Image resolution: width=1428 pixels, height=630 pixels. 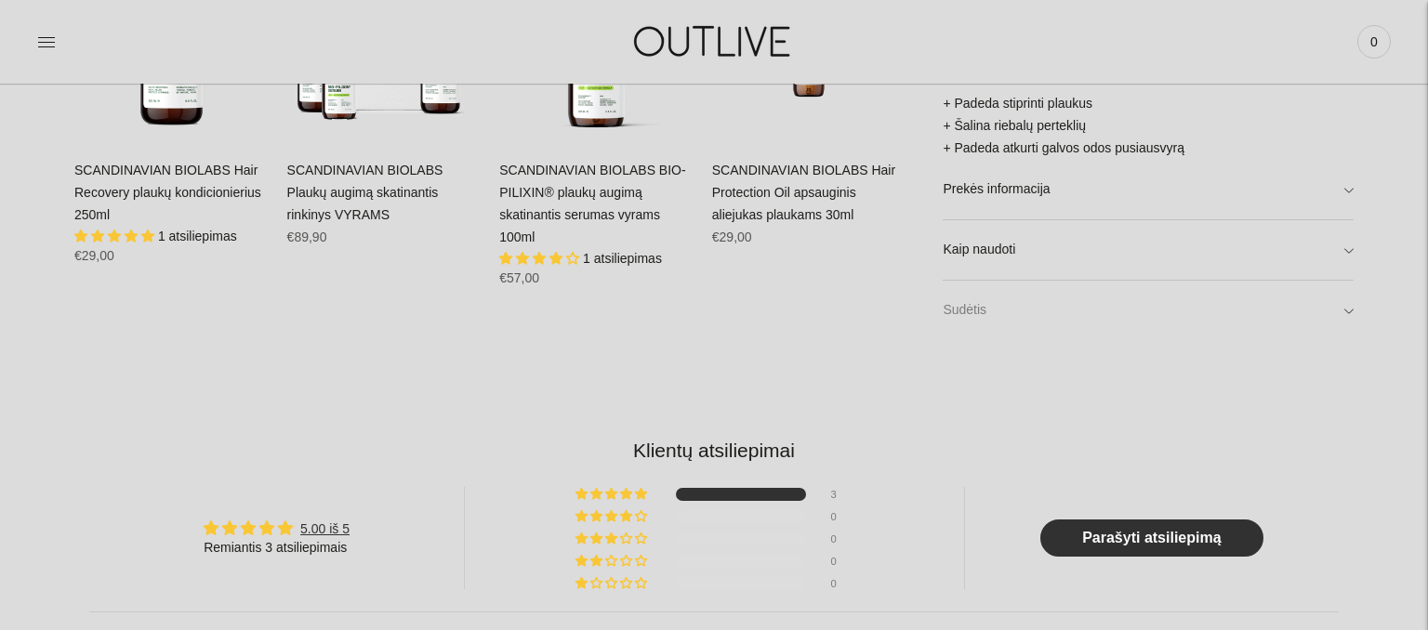 I want to click on a: SCANDINAVIAN BIOLABS Hair Protection Oil apsauginis aliejukas plaukams 30ml, so click(x=803, y=192).